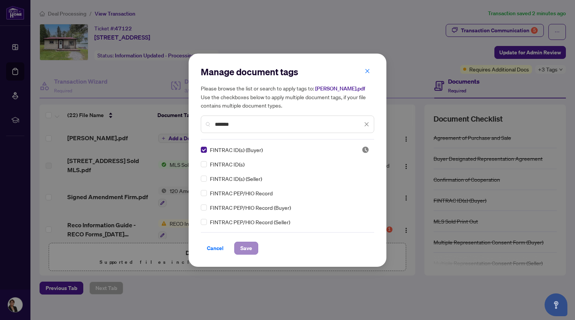 The width and height of the screenshot is (575, 320). Describe the element at coordinates (250, 222) in the screenshot. I see `span: FINTRAC PEP/HIO Record (Seller)` at that location.